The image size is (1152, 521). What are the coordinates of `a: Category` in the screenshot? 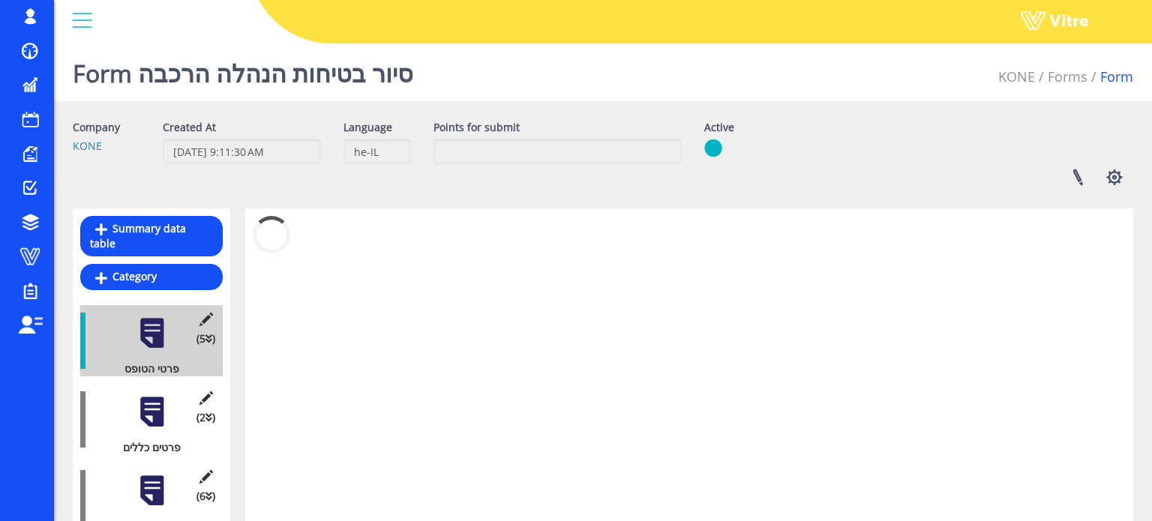 It's located at (152, 277).